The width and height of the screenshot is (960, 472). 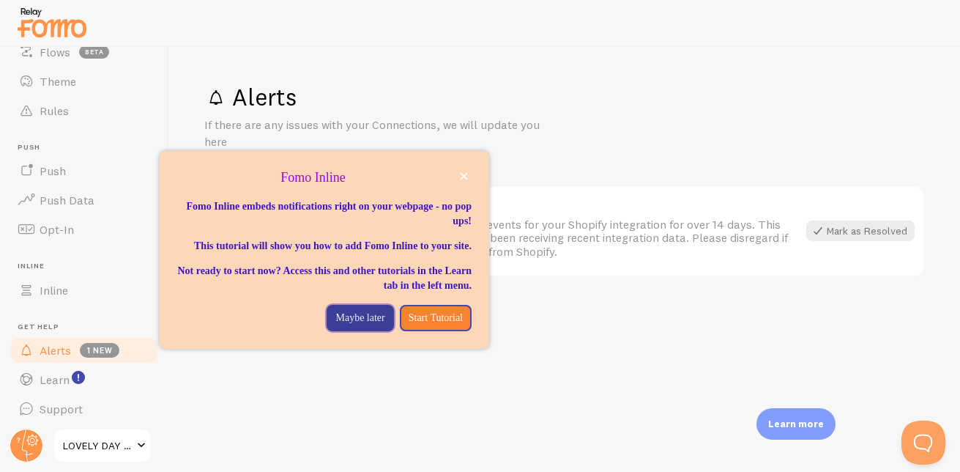 What do you see at coordinates (464, 176) in the screenshot?
I see `button: close,` at bounding box center [464, 176].